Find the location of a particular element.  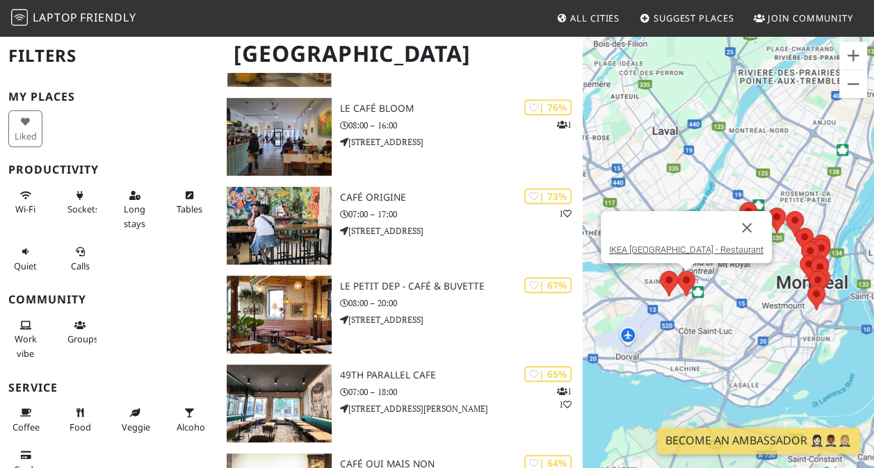

button: Food is located at coordinates (80, 420).